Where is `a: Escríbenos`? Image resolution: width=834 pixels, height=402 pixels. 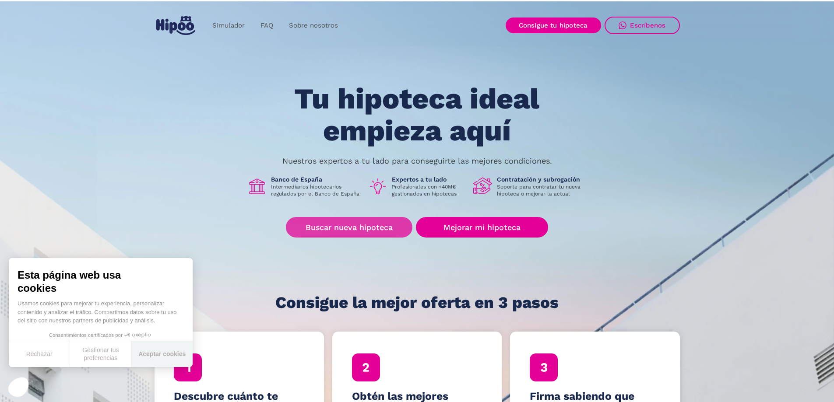
a: Escríbenos is located at coordinates (642, 25).